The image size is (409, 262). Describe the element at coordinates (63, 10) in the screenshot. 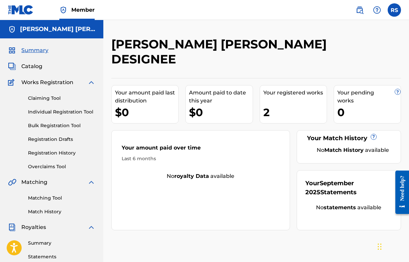

I see `img: Top Rightsholder` at that location.